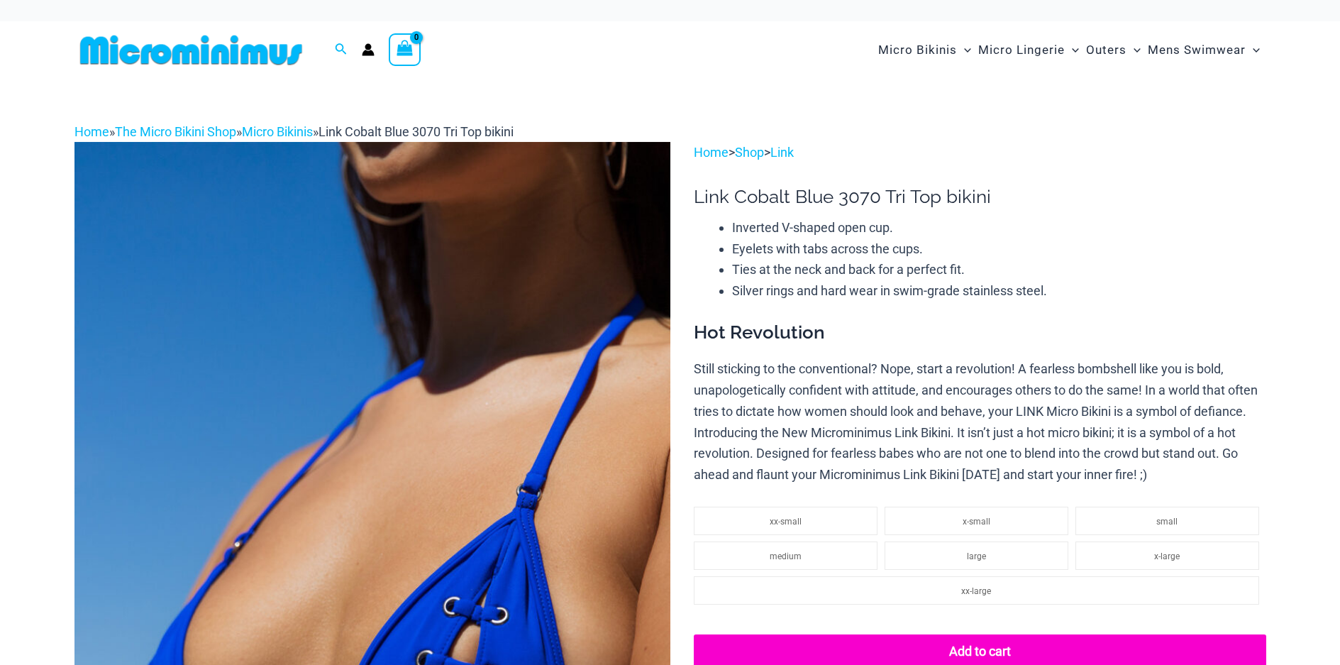 This screenshot has width=1340, height=665. What do you see at coordinates (976, 591) in the screenshot?
I see `span: xx-large` at bounding box center [976, 591].